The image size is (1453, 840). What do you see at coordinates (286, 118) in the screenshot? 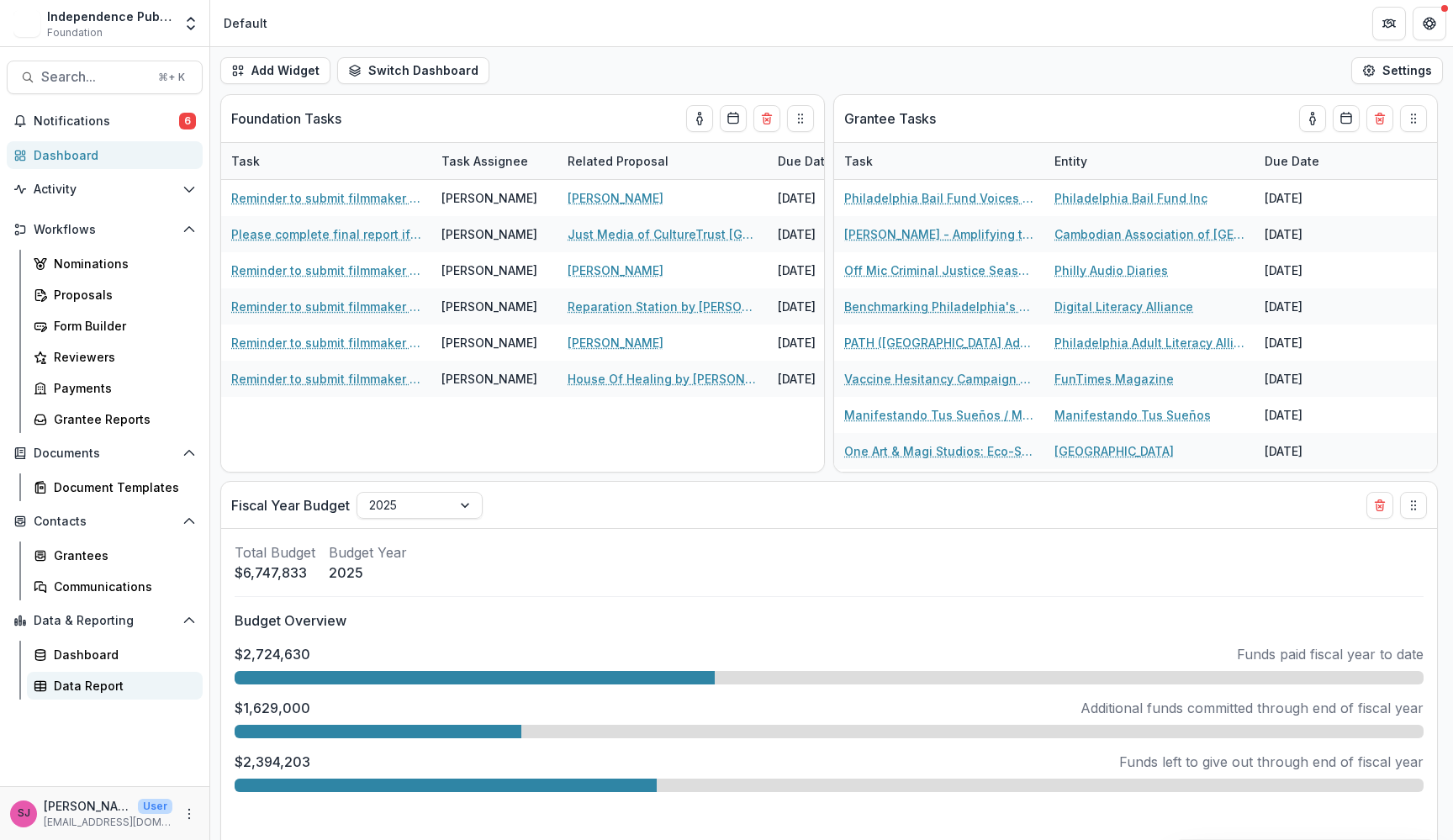
I see `p: Foundation Tasks` at bounding box center [286, 118].